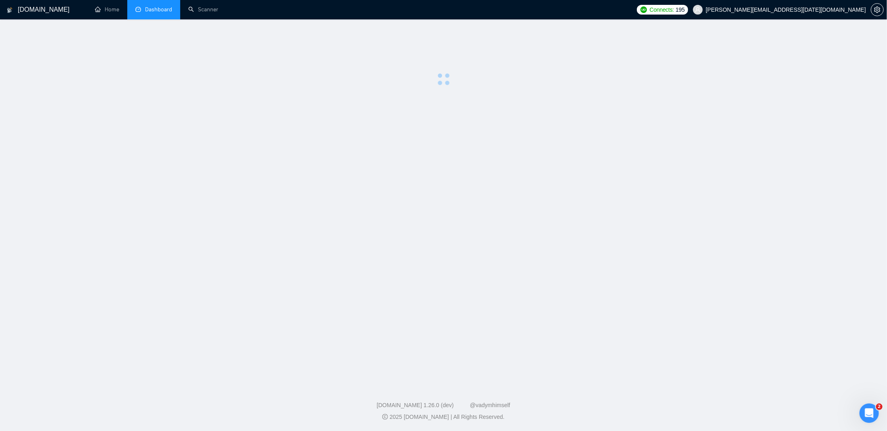 This screenshot has height=431, width=887. I want to click on button: setting, so click(878, 10).